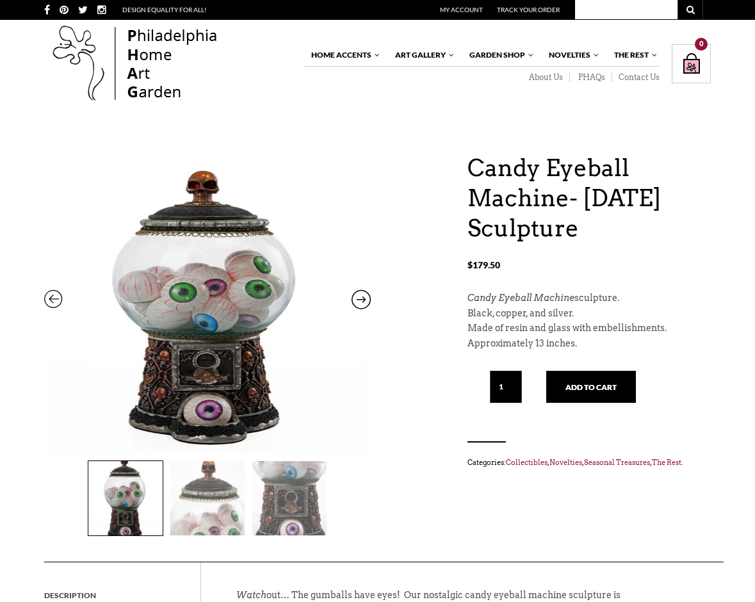 Image resolution: width=755 pixels, height=602 pixels. What do you see at coordinates (589, 462) in the screenshot?
I see `span: Categories: , , , .` at bounding box center [589, 462].